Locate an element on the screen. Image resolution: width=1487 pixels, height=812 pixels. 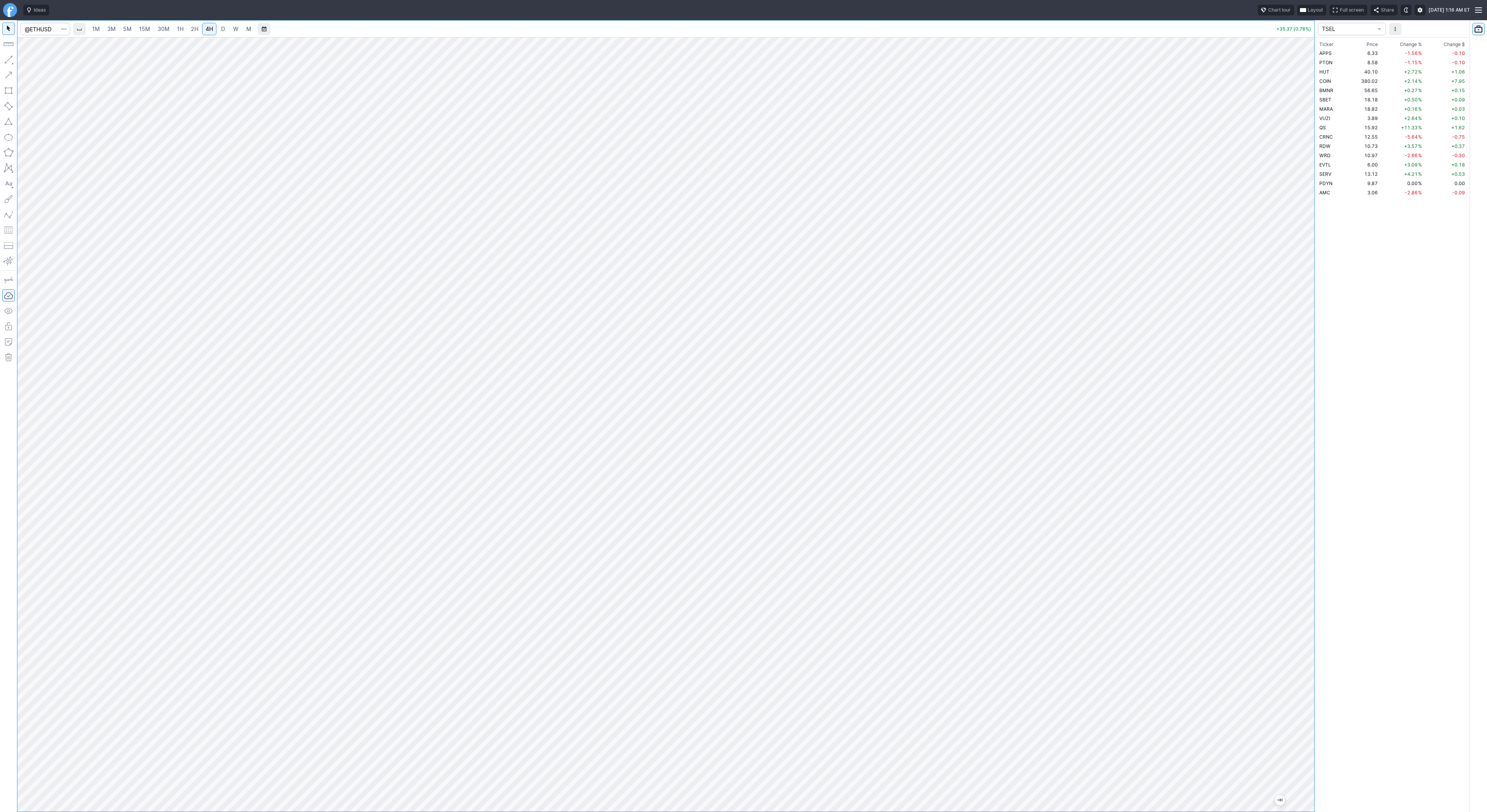
span: +11.33 is located at coordinates (1409, 127).